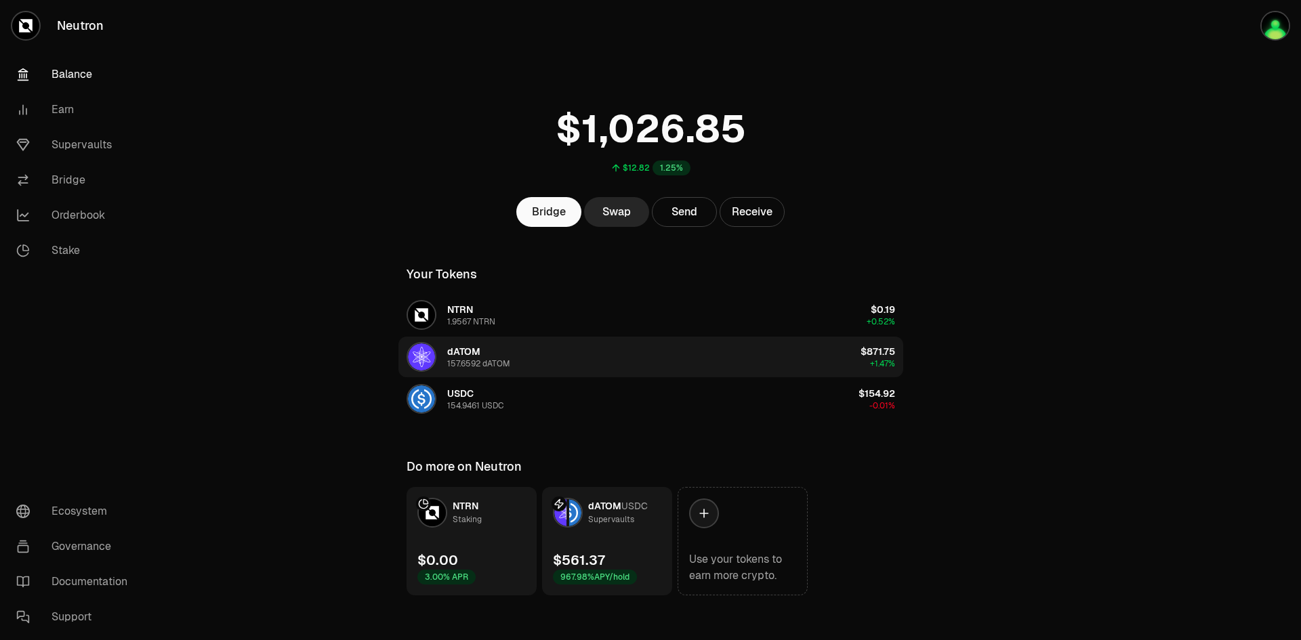 The width and height of the screenshot is (1301, 640). I want to click on a: Ecosystem, so click(76, 511).